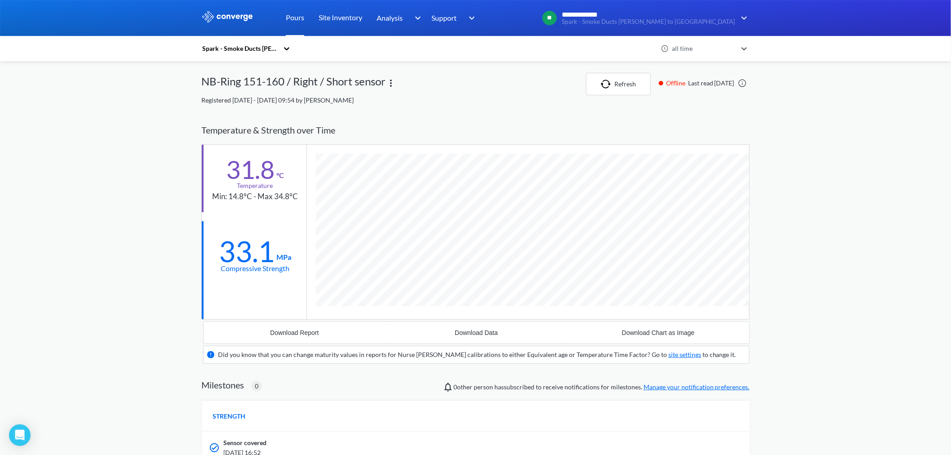  I want to click on span: 0, so click(257, 386).